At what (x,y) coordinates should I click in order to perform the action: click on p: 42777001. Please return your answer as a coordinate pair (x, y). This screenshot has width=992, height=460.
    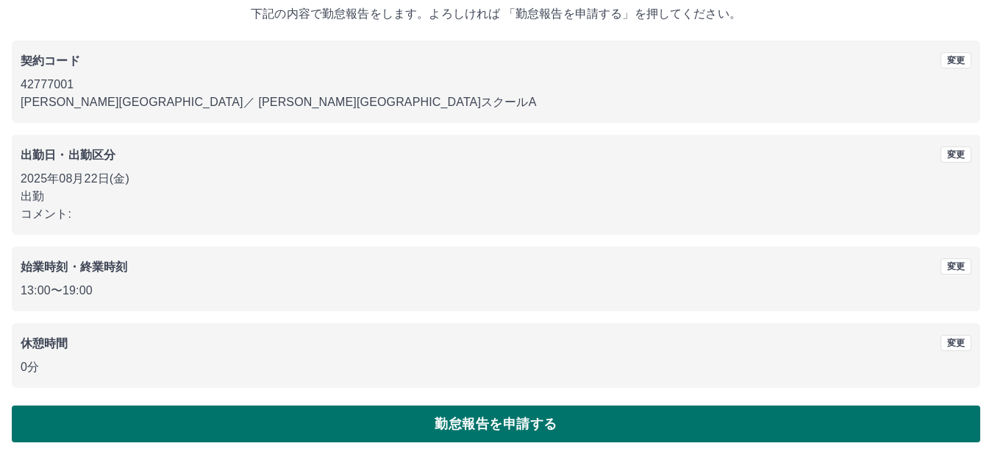
    Looking at the image, I should click on (496, 85).